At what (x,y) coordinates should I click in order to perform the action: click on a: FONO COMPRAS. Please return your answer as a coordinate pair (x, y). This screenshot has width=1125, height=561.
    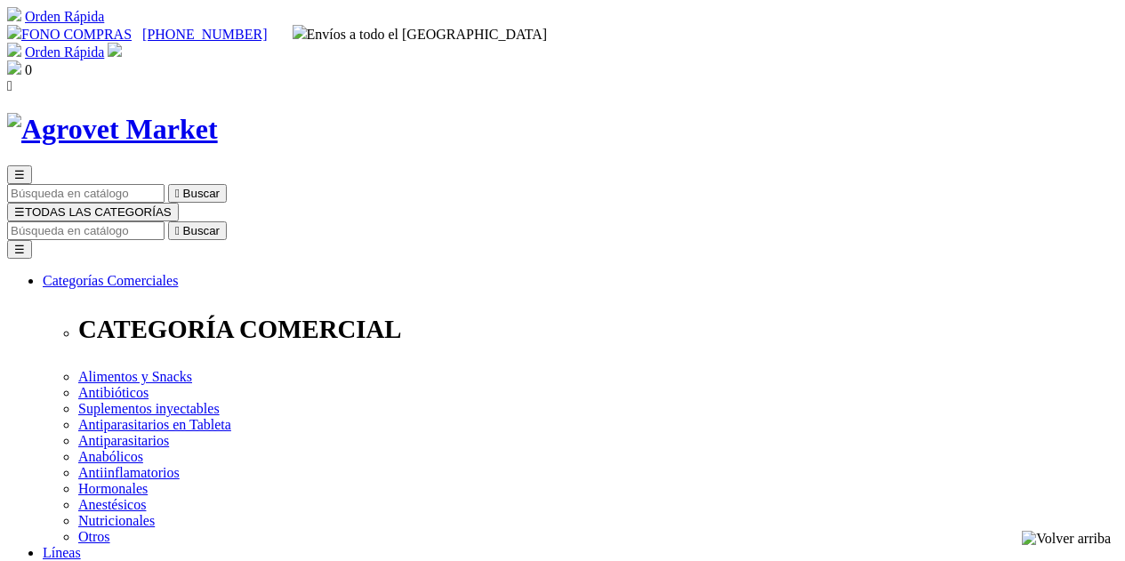
    Looking at the image, I should click on (69, 34).